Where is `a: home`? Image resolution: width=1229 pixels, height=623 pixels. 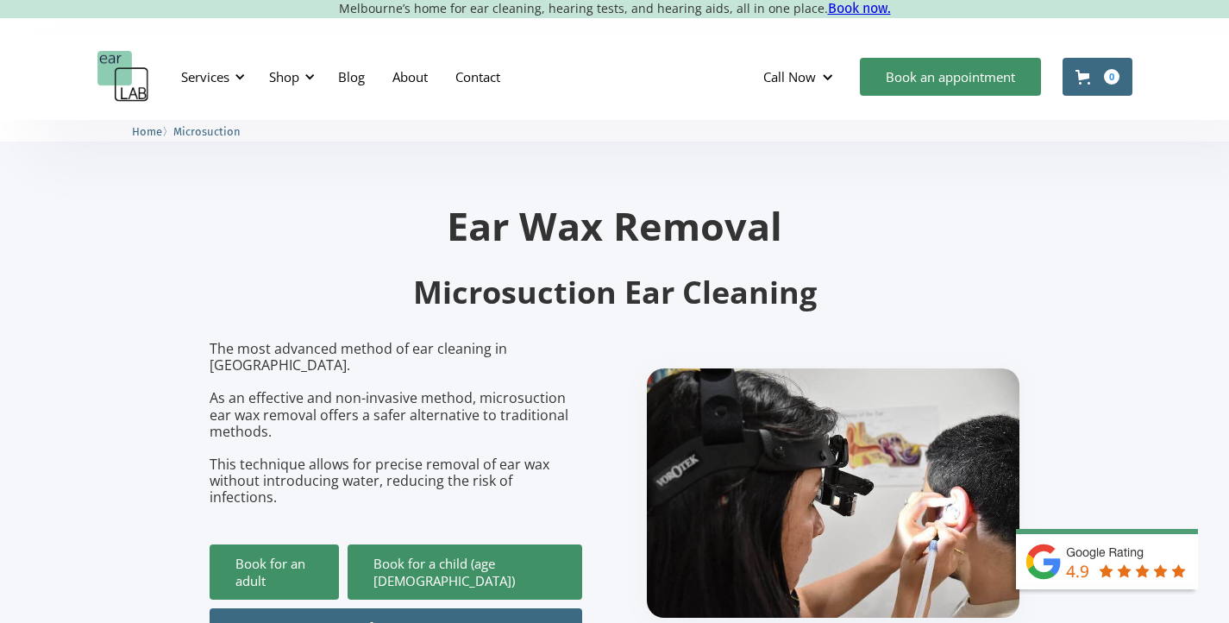
a: home is located at coordinates (123, 77).